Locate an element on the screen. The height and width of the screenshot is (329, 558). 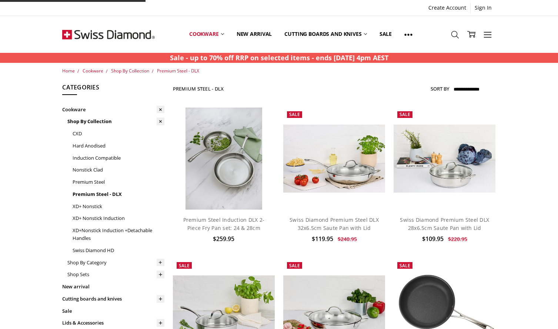
a: Lids & Accessories is located at coordinates (113, 323).